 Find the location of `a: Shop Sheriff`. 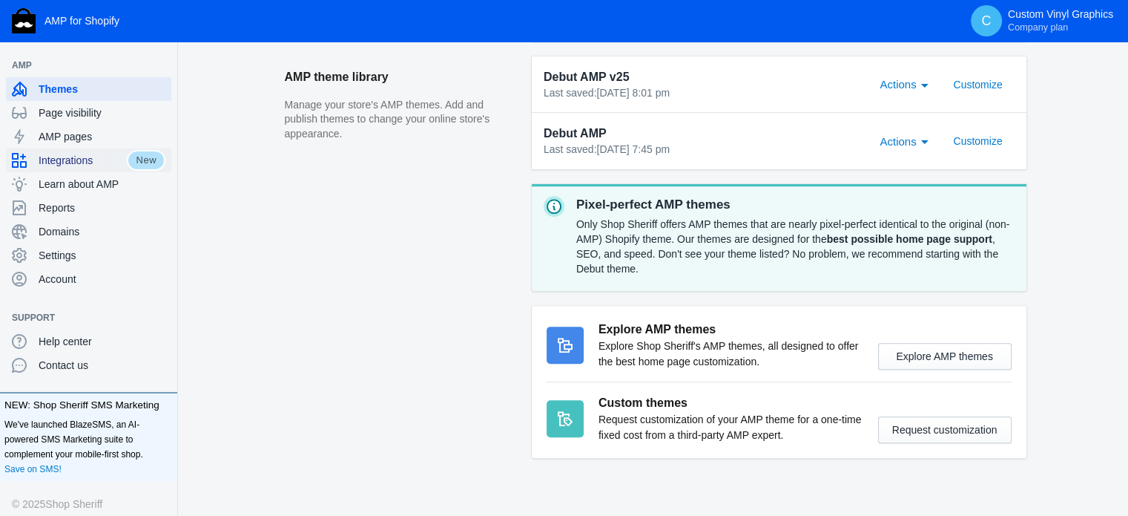

a: Shop Sheriff is located at coordinates (73, 504).